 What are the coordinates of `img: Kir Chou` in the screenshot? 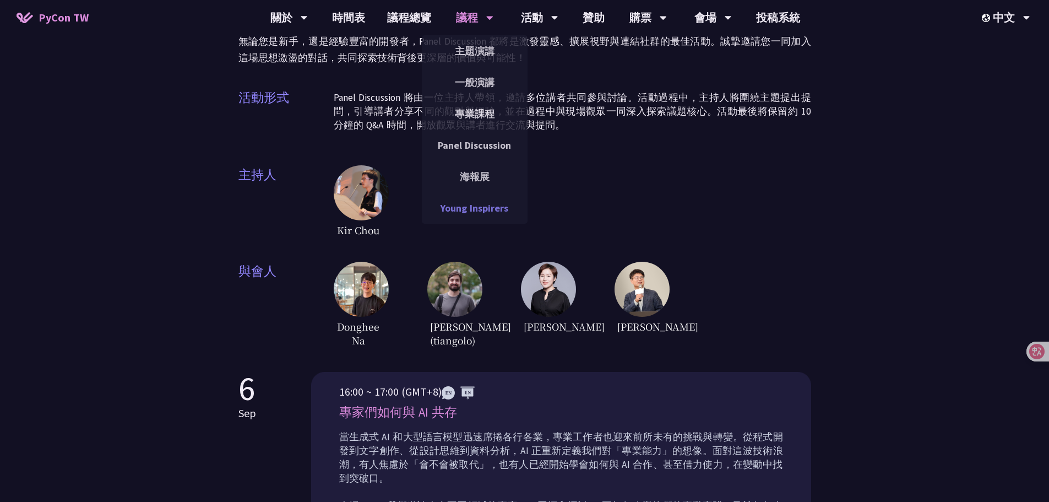 It's located at (361, 193).